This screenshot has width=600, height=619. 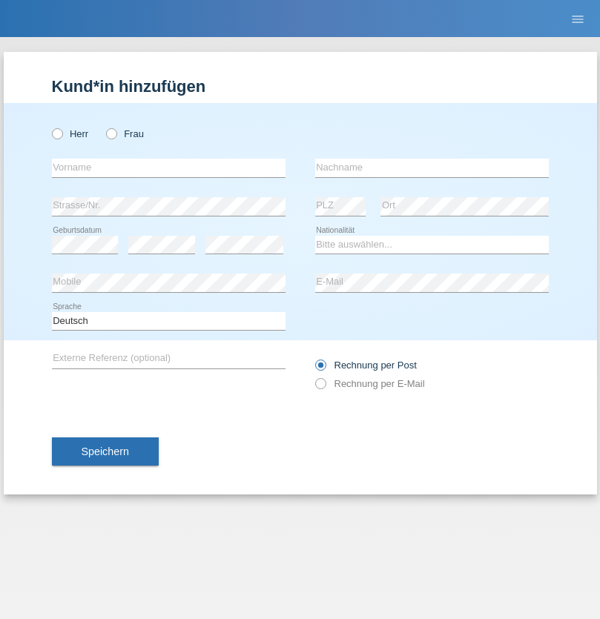 What do you see at coordinates (366, 365) in the screenshot?
I see `label: Rechnung per Post` at bounding box center [366, 365].